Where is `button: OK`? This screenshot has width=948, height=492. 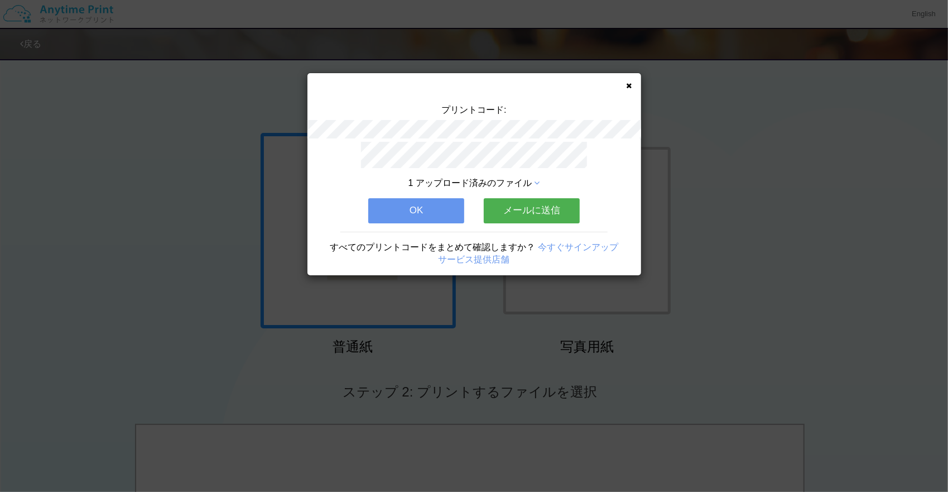
button: OK is located at coordinates (416, 210).